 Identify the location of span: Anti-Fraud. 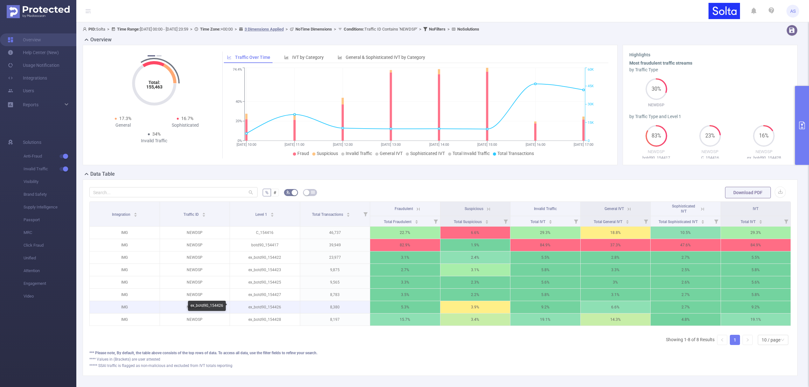
(50, 156).